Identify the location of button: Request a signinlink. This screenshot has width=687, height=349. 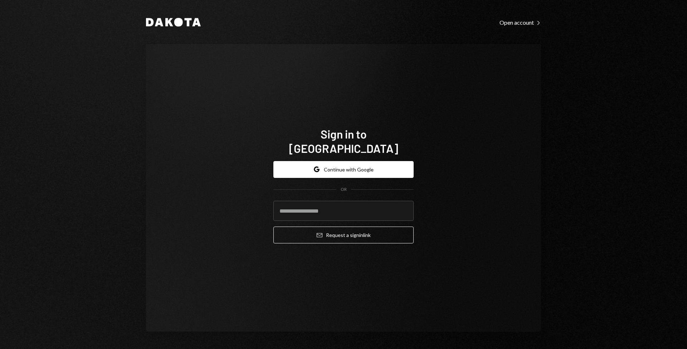
(343, 235).